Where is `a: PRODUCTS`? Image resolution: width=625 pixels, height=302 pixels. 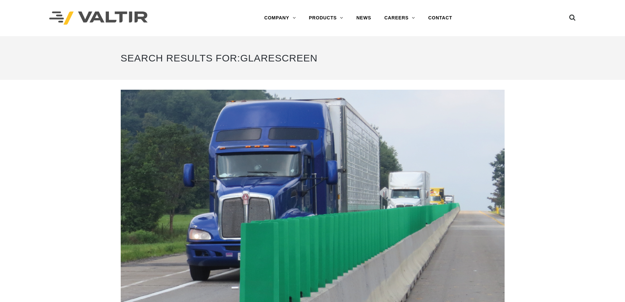 a: PRODUCTS is located at coordinates (326, 18).